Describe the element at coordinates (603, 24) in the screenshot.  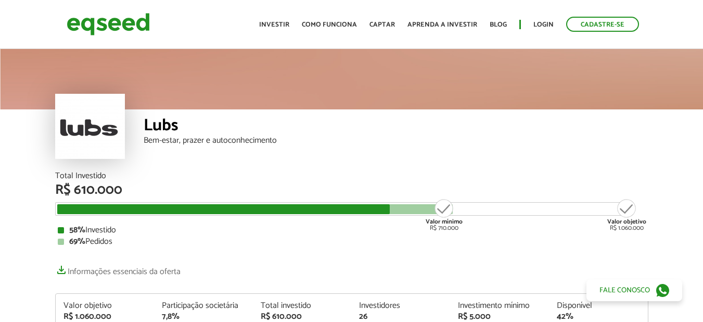
I see `a: Cadastre-se` at that location.